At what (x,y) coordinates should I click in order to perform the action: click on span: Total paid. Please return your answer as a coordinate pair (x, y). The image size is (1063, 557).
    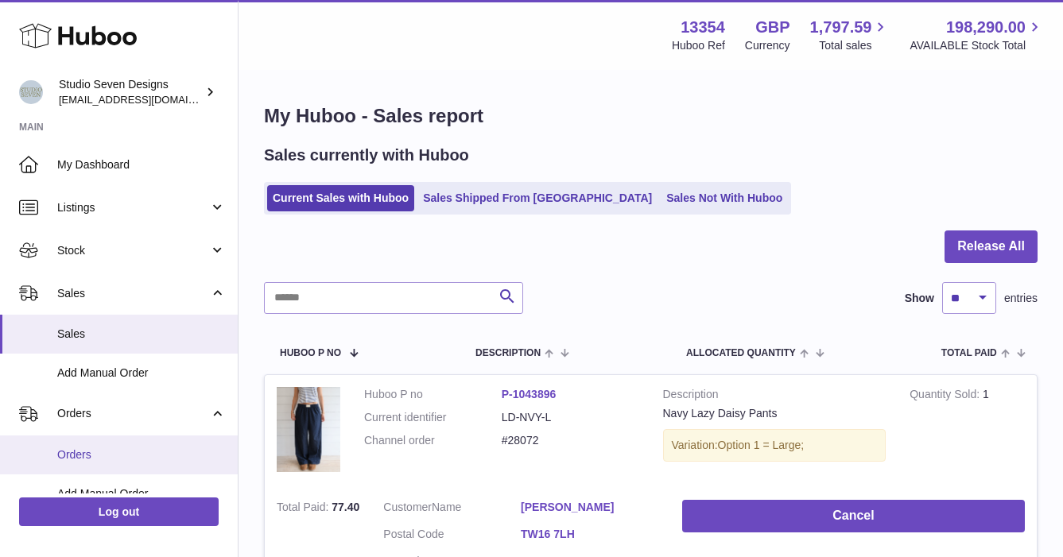
    Looking at the image, I should click on (969, 353).